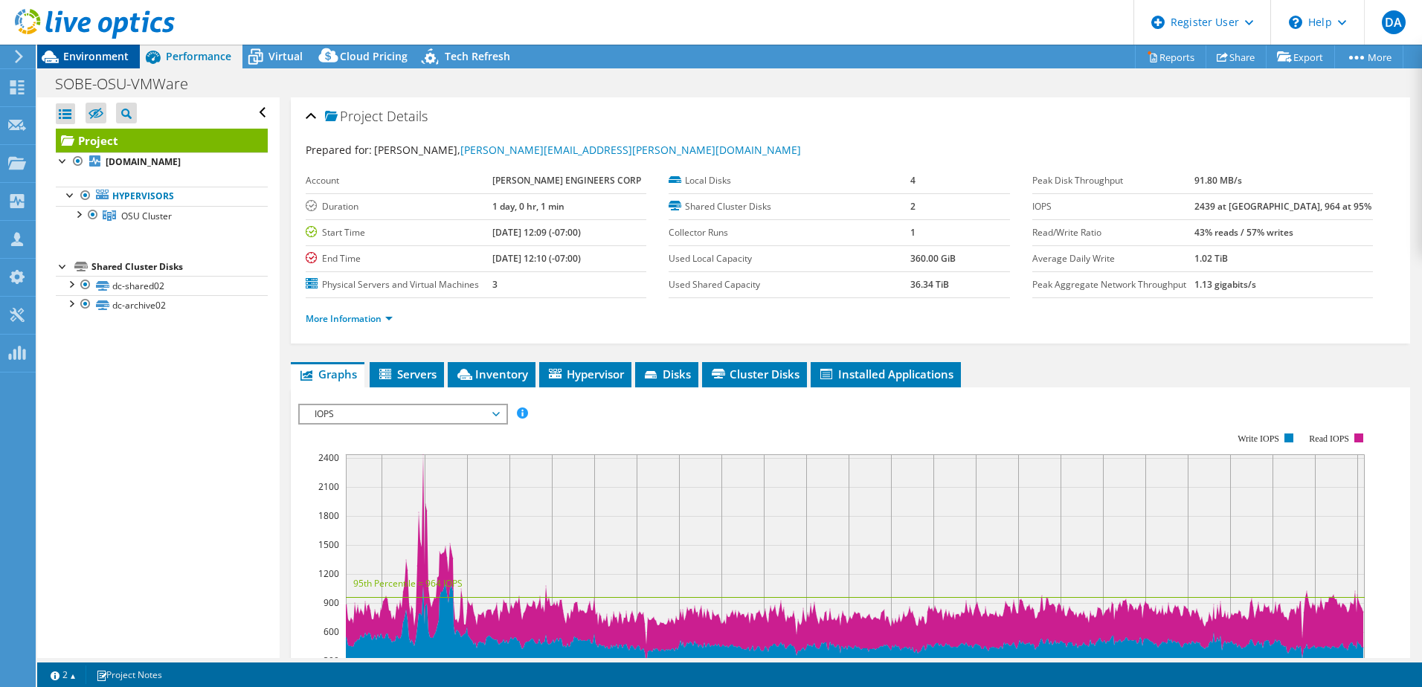  Describe the element at coordinates (1369, 57) in the screenshot. I see `a: More` at that location.